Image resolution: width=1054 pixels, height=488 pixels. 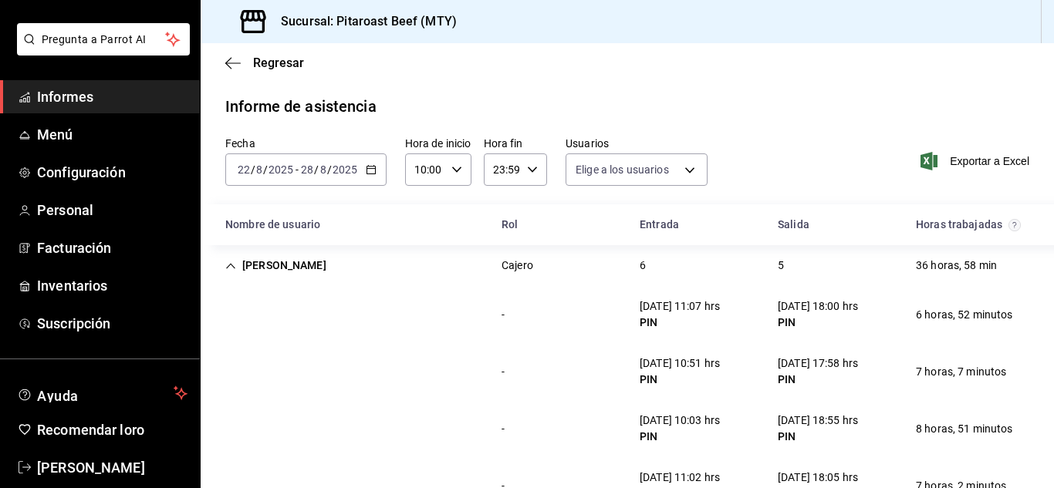 I want to click on font: Personal, so click(x=65, y=210).